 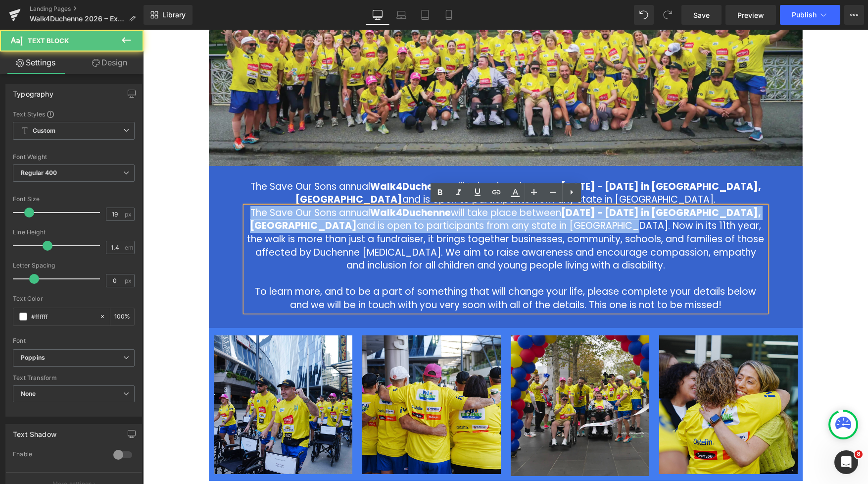 What do you see at coordinates (33, 91) in the screenshot?
I see `div: Typography` at bounding box center [33, 91].